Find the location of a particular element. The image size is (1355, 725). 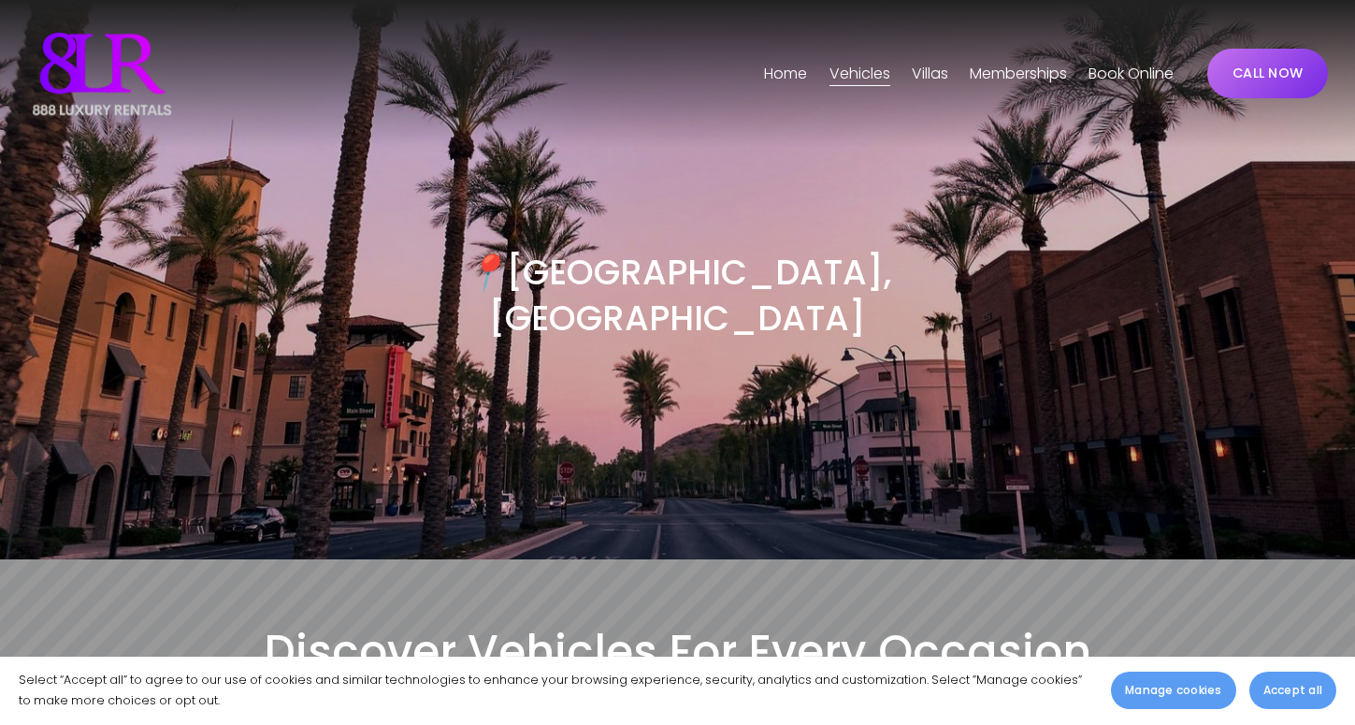

img: Luxury Car &amp; Home Rentals For Every Occasion is located at coordinates (102, 74).